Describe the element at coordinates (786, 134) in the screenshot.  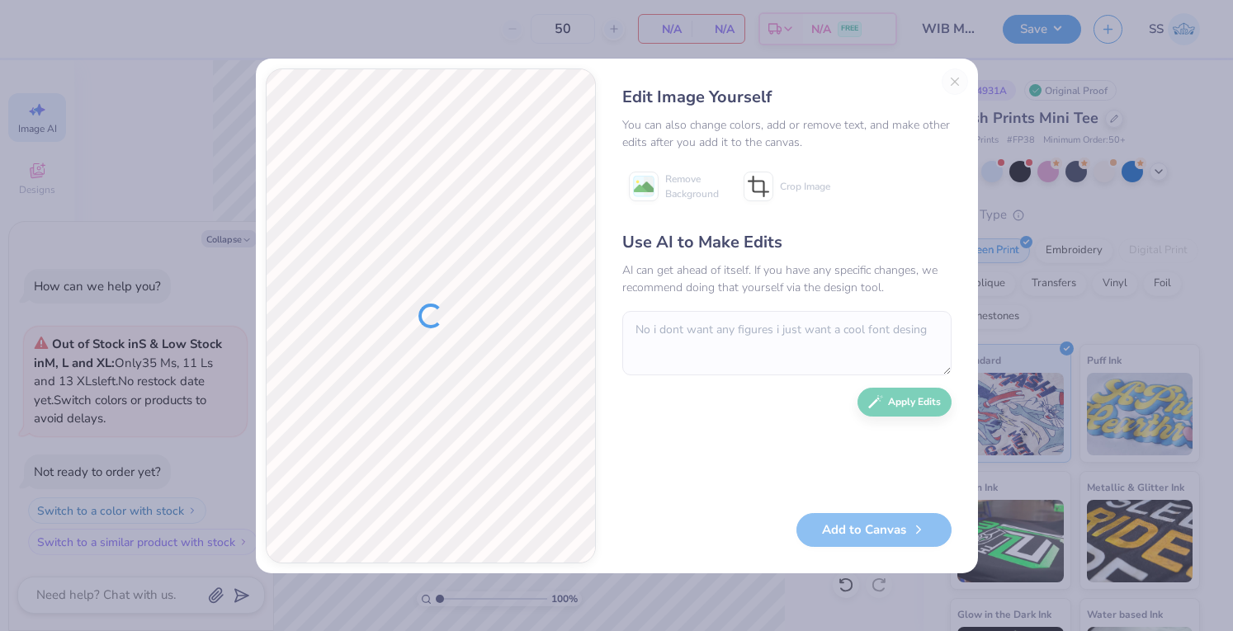
I see `div: You can also change colors, add or remove text, and make other edits after you add it to the canvas.` at that location.